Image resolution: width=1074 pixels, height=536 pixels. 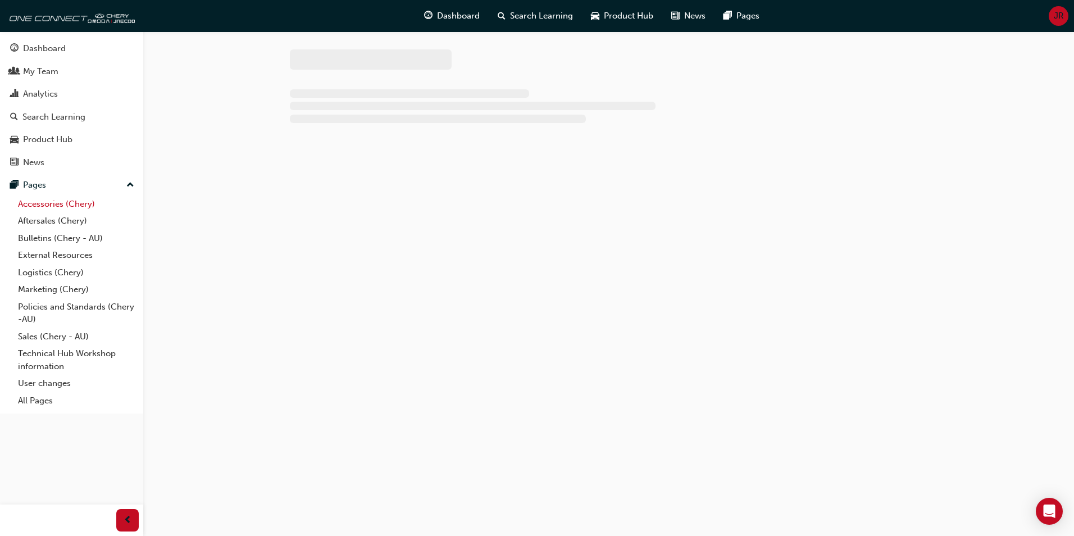 What do you see at coordinates (127, 520) in the screenshot?
I see `span: prev-icon` at bounding box center [127, 520].